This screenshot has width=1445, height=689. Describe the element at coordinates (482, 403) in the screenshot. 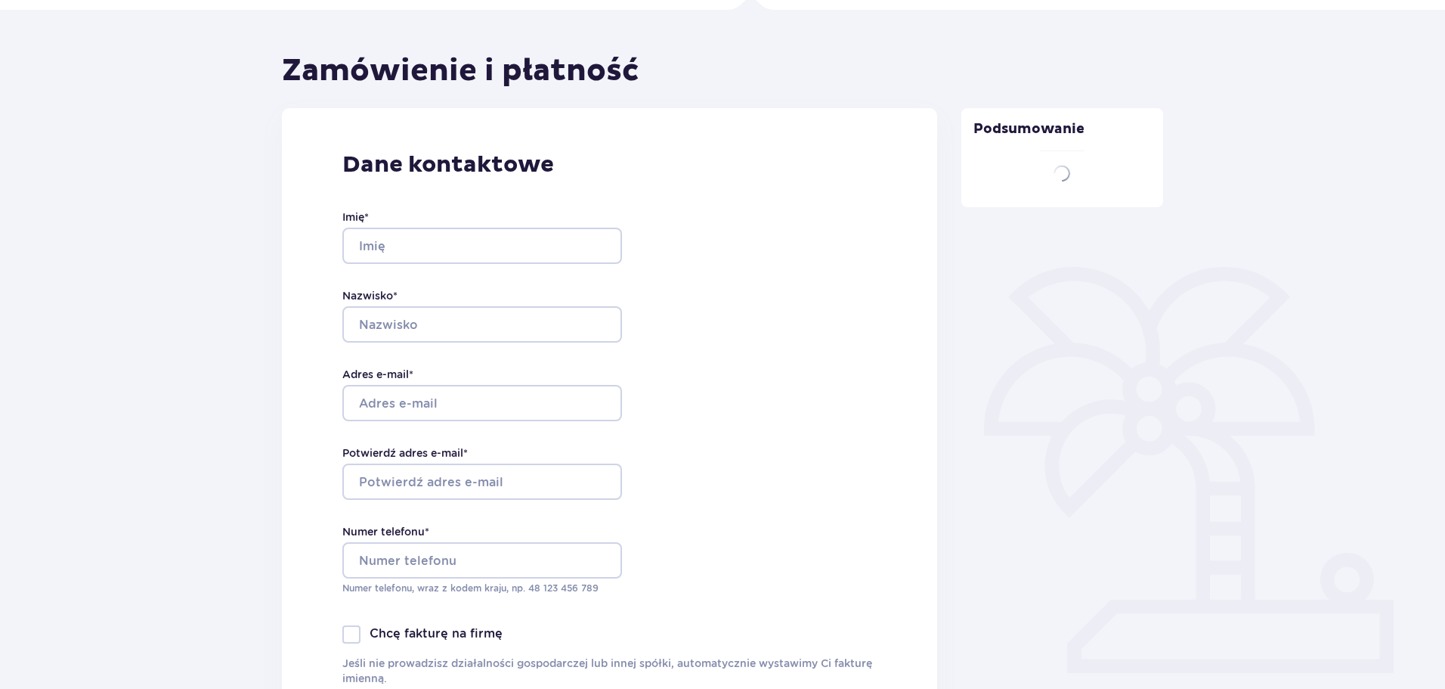

I see `input: Adres e-mail` at that location.